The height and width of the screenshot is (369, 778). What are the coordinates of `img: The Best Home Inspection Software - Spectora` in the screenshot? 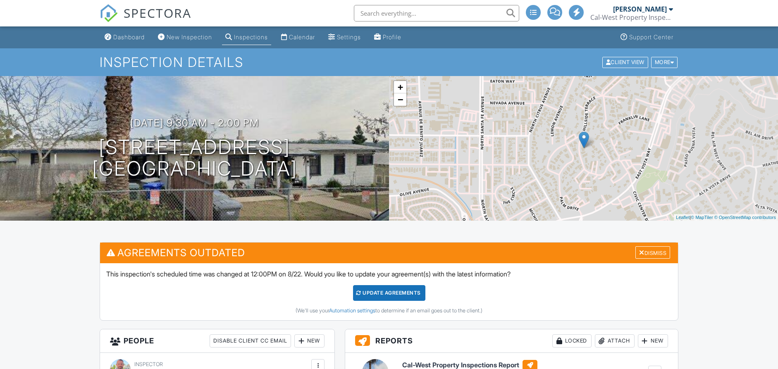 It's located at (109, 13).